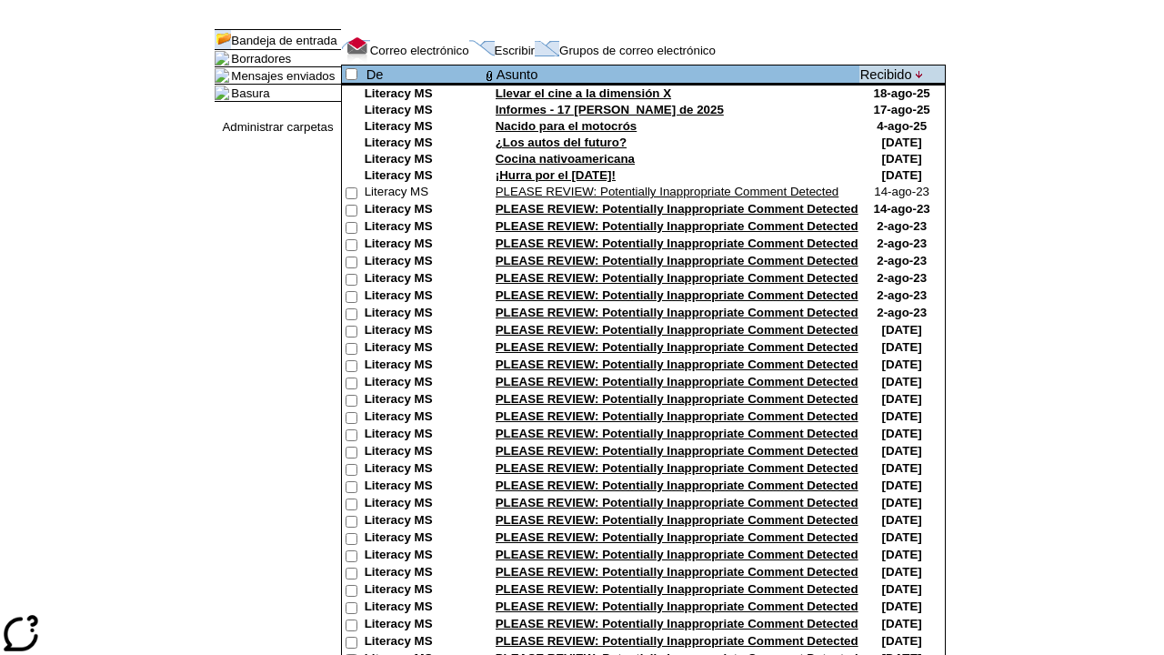 This screenshot has height=655, width=1164. Describe the element at coordinates (637, 50) in the screenshot. I see `a: Grupos de correo electrónico` at that location.